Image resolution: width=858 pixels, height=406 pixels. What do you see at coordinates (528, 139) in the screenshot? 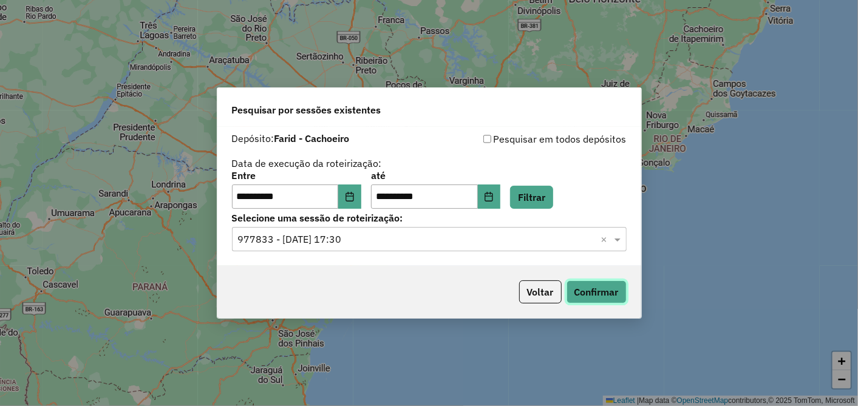
I see `div: Pesquisar em todos depósitos` at bounding box center [528, 139].